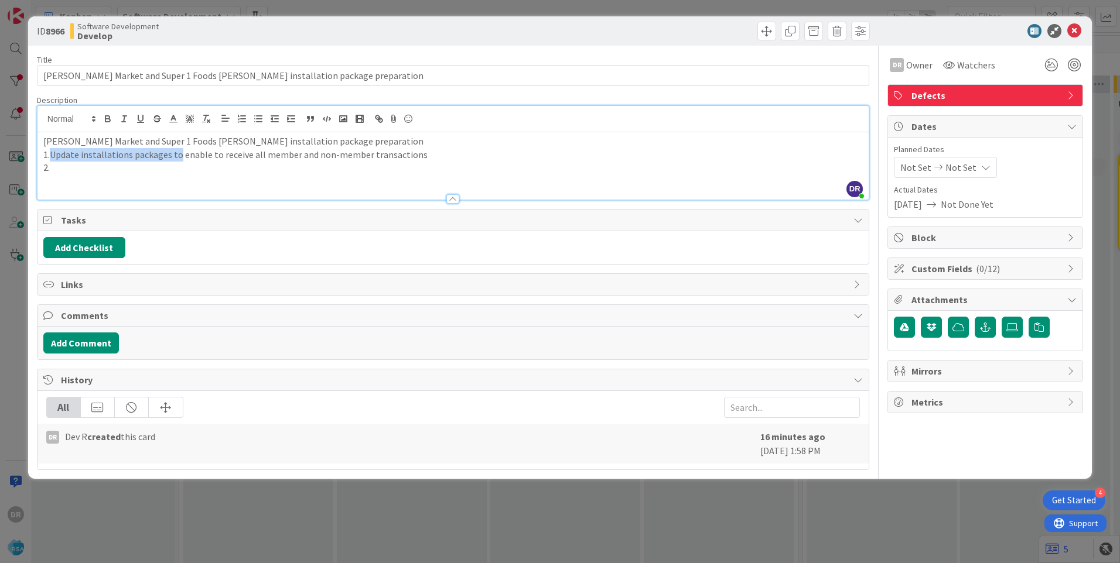  I want to click on div: Get Started, so click(1074, 501).